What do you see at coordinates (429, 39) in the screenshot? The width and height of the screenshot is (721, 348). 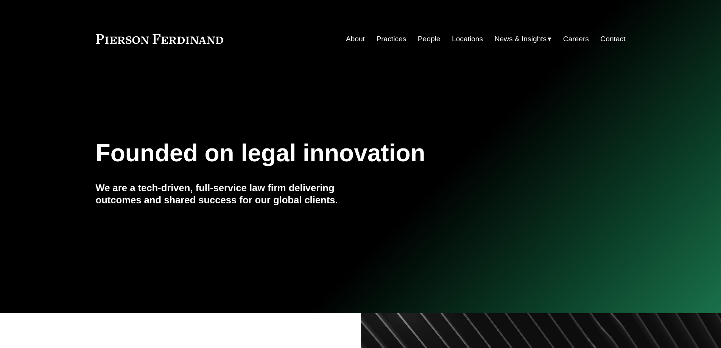 I see `a: People` at bounding box center [429, 39].